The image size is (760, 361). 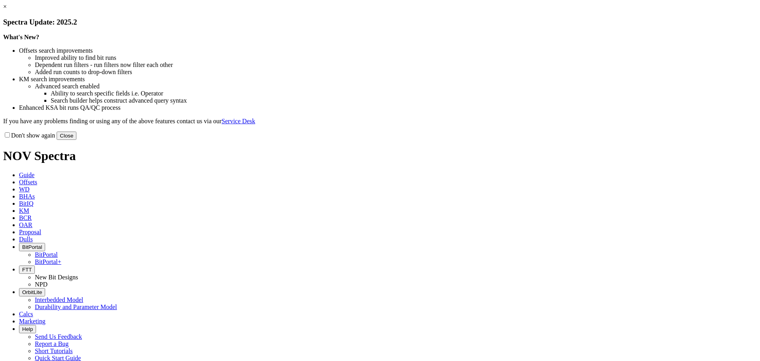 What do you see at coordinates (27, 175) in the screenshot?
I see `span: Guide` at bounding box center [27, 175].